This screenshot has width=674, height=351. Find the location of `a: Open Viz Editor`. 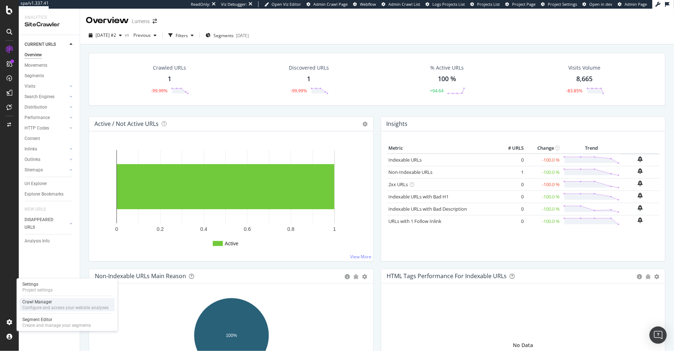

a: Open Viz Editor is located at coordinates (283, 4).